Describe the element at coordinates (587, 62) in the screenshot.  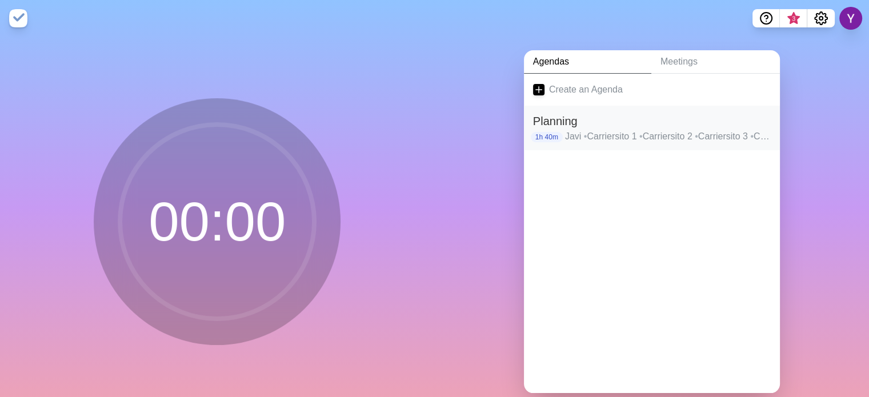
I see `a: Agendas` at that location.